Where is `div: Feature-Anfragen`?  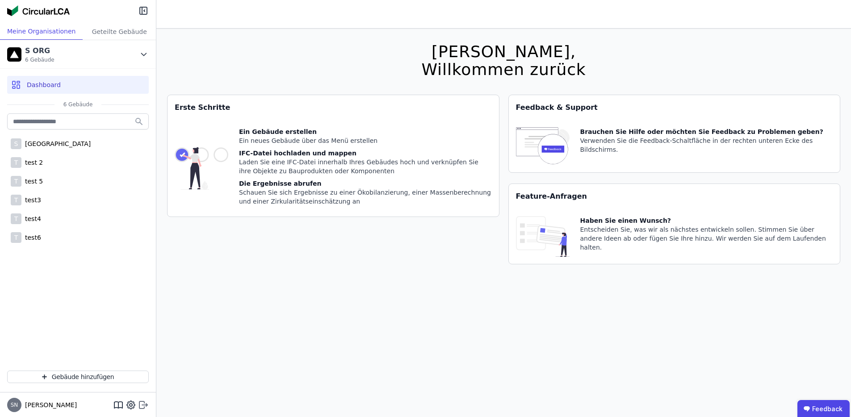
div: Feature-Anfragen is located at coordinates (674, 197).